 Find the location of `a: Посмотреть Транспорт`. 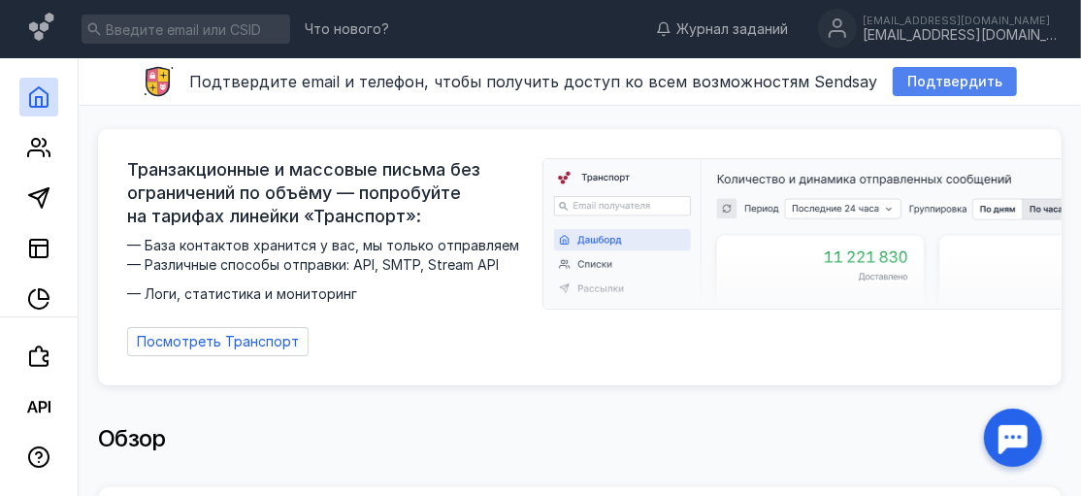

a: Посмотреть Транспорт is located at coordinates (217, 342).